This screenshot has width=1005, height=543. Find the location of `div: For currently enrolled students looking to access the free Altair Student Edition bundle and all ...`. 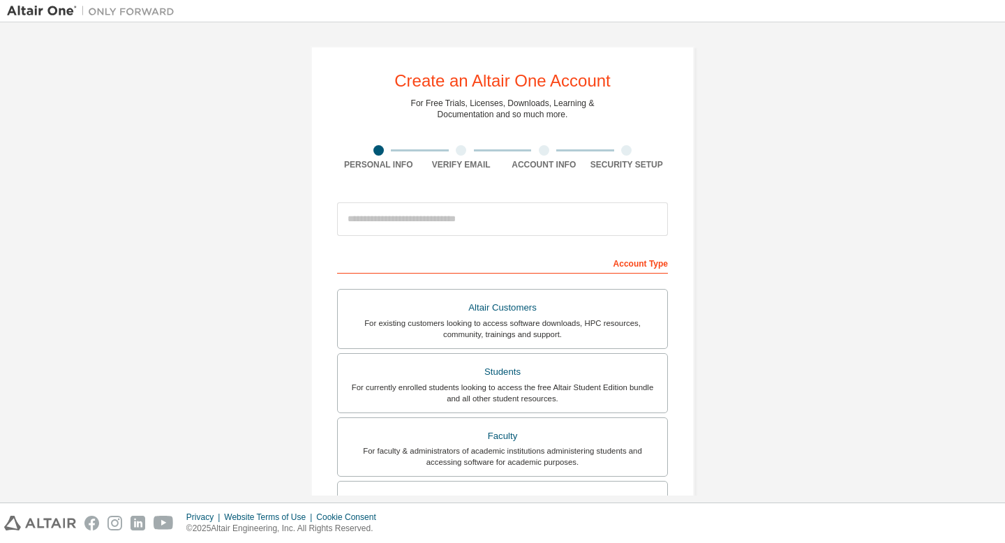

div: For currently enrolled students looking to access the free Altair Student Edition bundle and all ... is located at coordinates (502, 393).